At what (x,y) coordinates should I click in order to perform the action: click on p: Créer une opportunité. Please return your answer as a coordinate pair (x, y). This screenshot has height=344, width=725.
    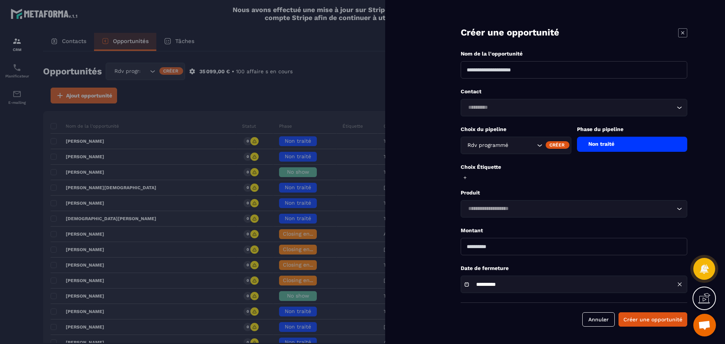
    Looking at the image, I should click on (510, 32).